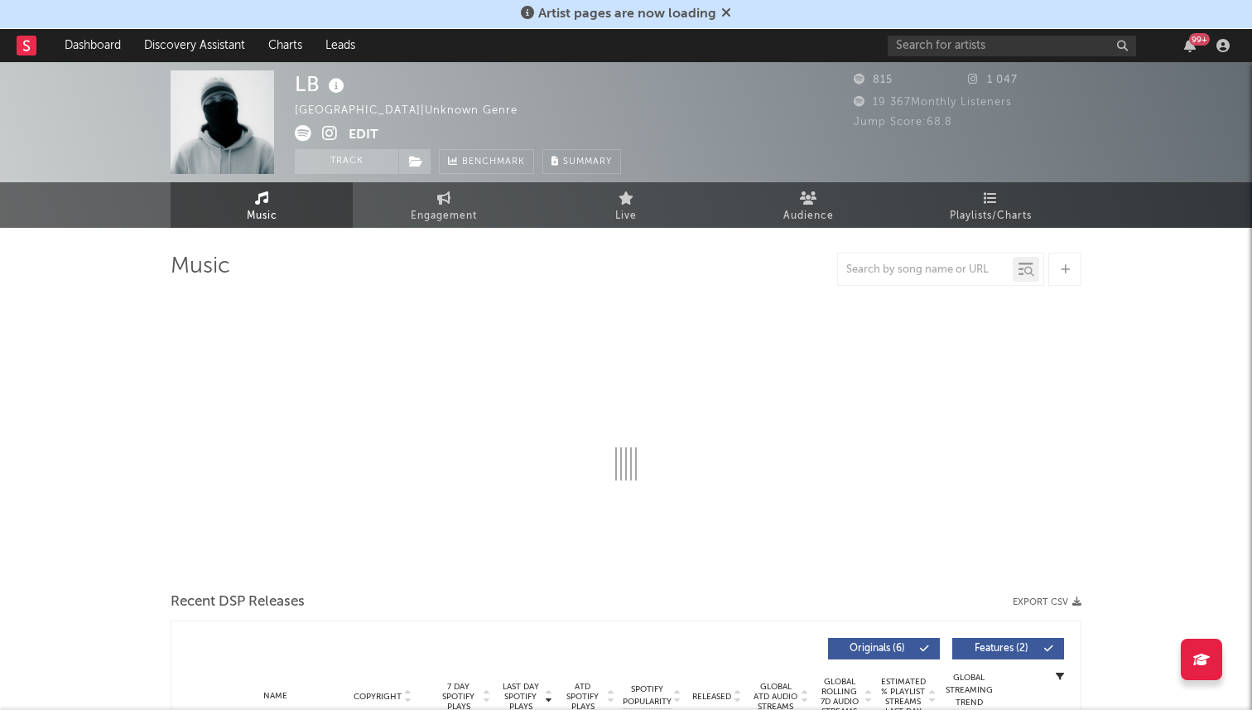 This screenshot has height=710, width=1252. I want to click on div: LB, so click(321, 84).